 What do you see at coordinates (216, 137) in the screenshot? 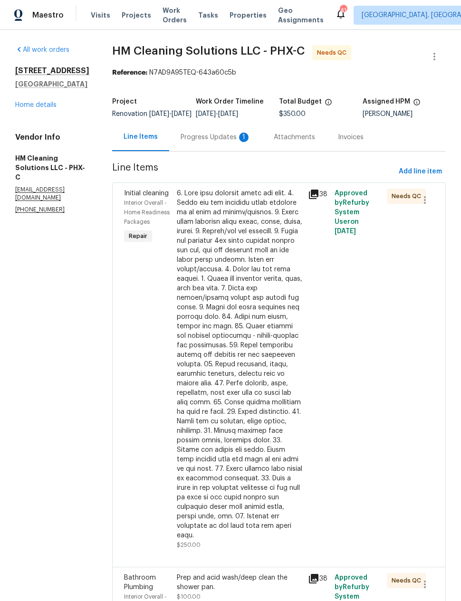
I see `div: Progress Updates` at bounding box center [216, 137].